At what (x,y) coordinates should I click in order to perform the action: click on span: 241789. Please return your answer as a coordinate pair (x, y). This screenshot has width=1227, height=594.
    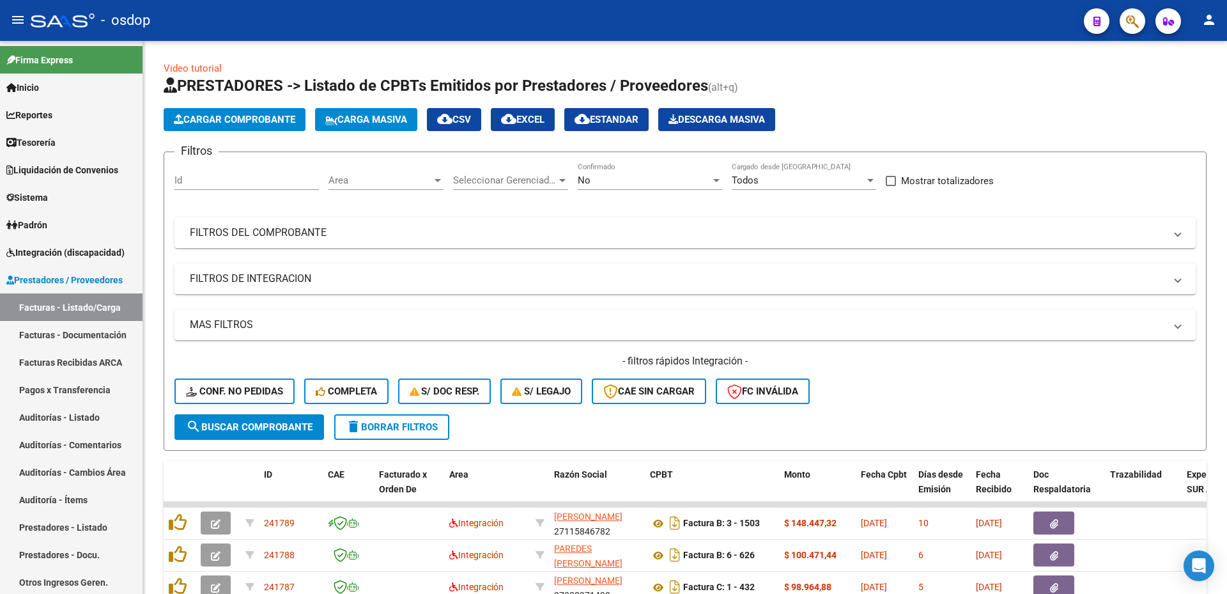
    Looking at the image, I should click on (279, 523).